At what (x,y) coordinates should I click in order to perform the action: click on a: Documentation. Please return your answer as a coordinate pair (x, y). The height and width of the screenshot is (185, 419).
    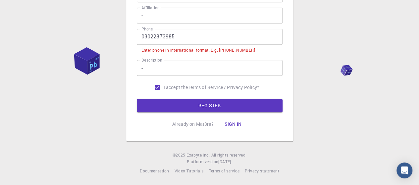
    Looking at the image, I should click on (154, 171).